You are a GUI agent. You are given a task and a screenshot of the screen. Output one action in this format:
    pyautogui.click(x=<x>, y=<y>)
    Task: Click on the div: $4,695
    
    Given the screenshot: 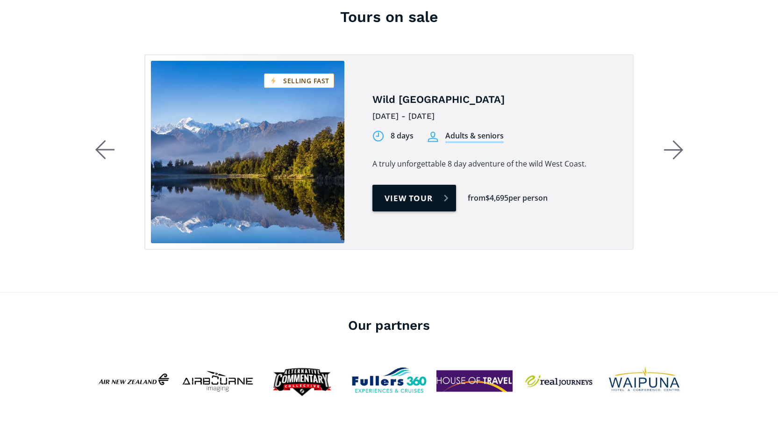 What is the action you would take?
    pyautogui.click(x=497, y=198)
    